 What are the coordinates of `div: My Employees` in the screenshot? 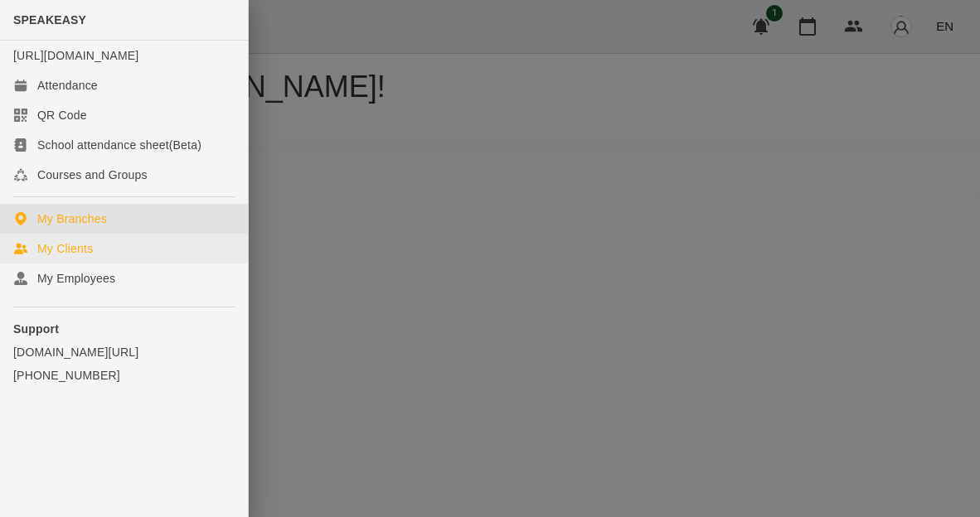 It's located at (76, 278).